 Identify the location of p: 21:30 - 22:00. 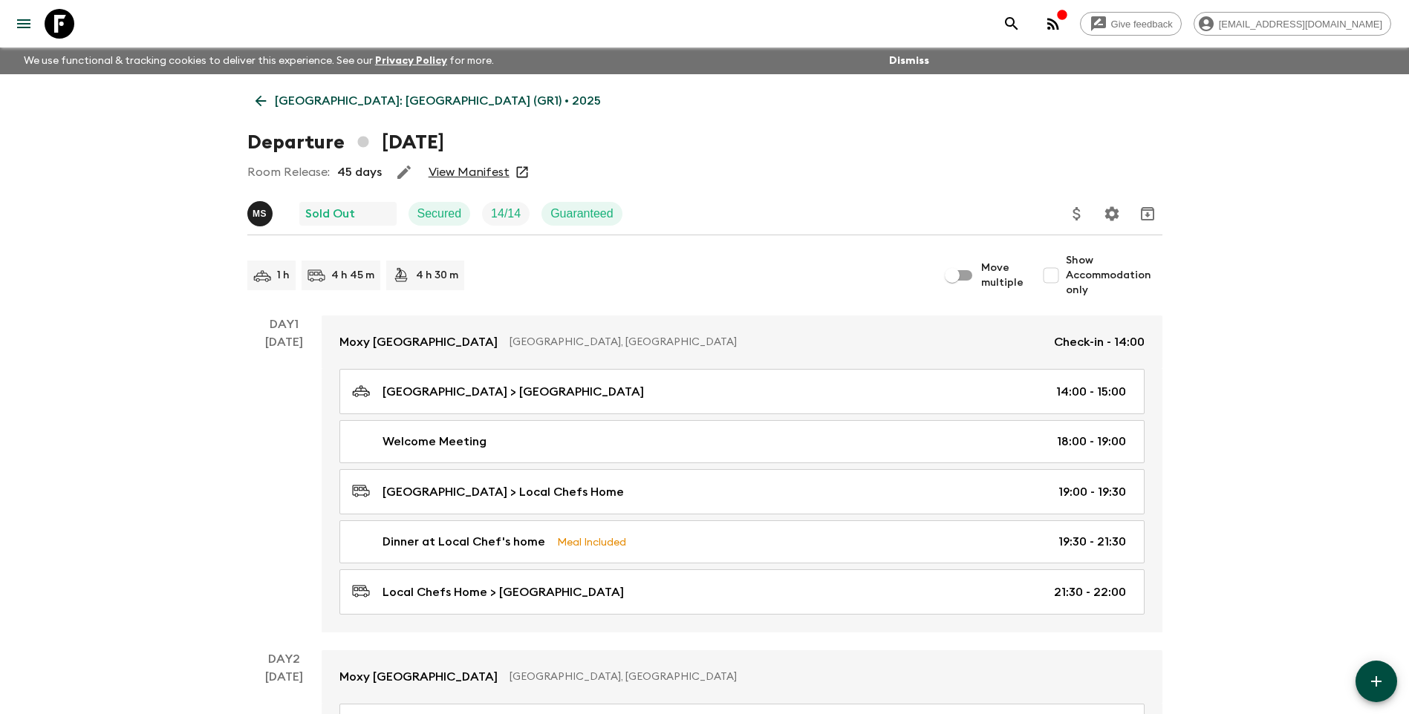
(1089, 593).